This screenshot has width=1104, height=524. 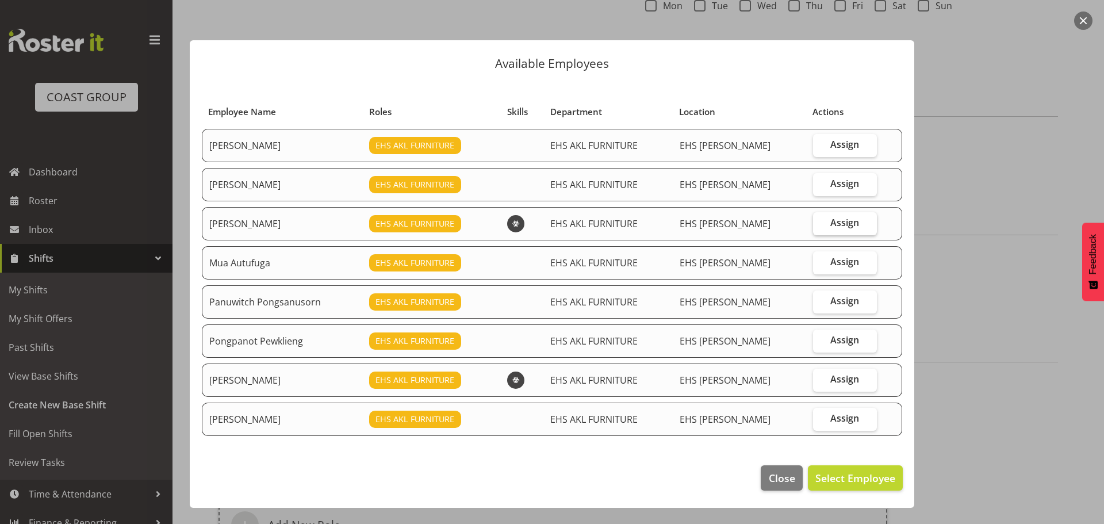 What do you see at coordinates (1093, 262) in the screenshot?
I see `button: Feedback - Show survey` at bounding box center [1093, 262].